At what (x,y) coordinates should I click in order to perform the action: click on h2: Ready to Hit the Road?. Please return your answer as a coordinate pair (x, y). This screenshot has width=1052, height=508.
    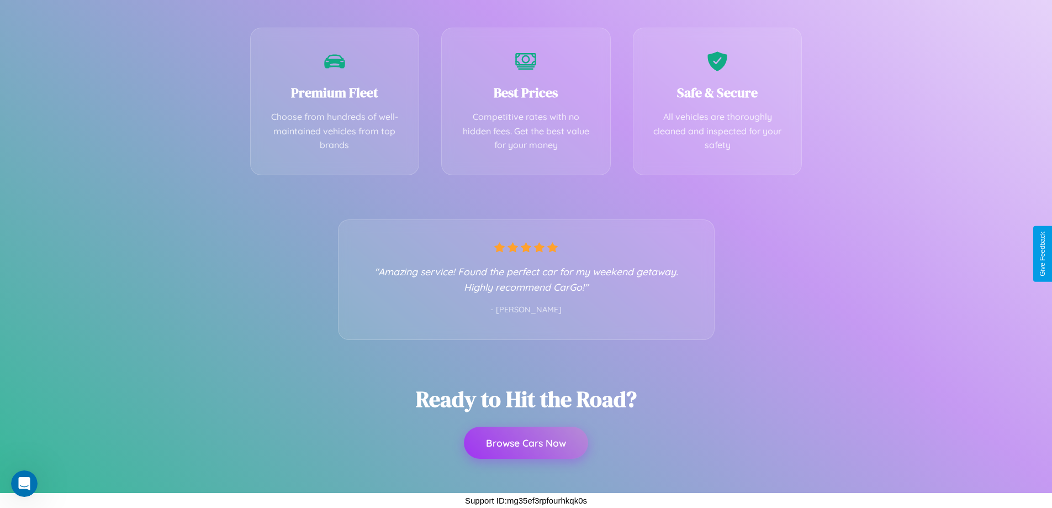
    Looking at the image, I should click on (526, 399).